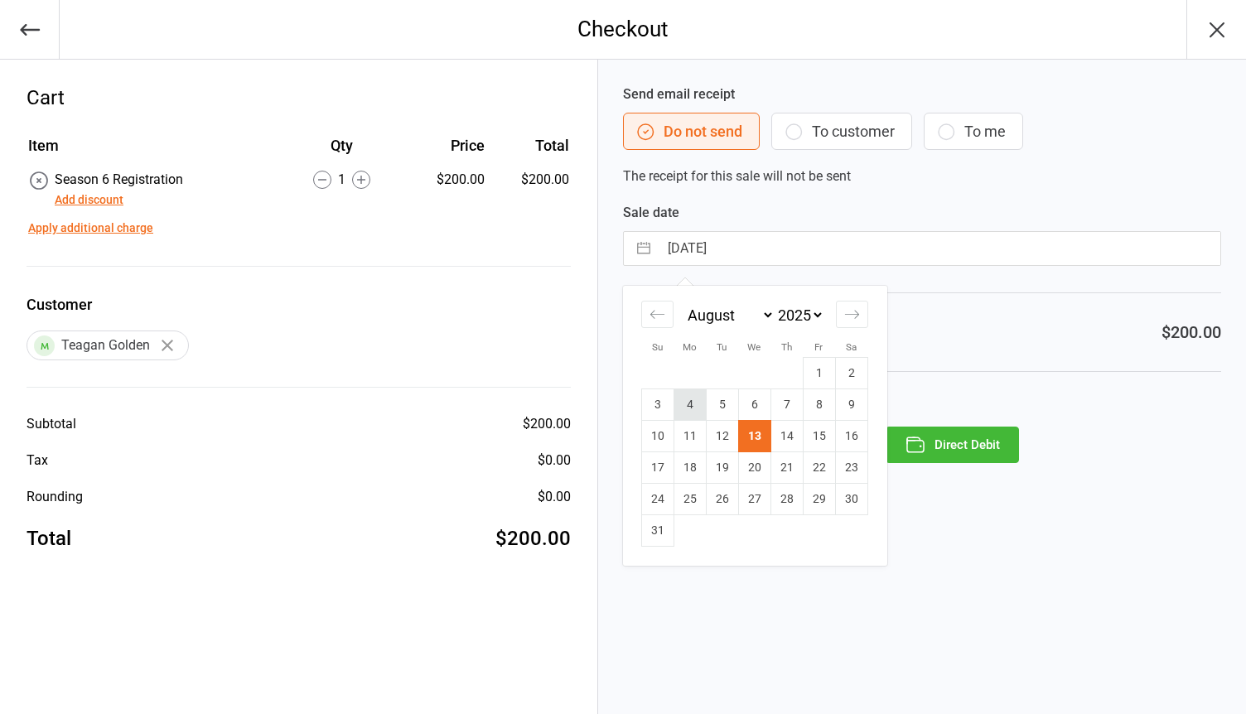  What do you see at coordinates (657, 437) in the screenshot?
I see `td: Sunday, August 10, 2025` at bounding box center [657, 437].